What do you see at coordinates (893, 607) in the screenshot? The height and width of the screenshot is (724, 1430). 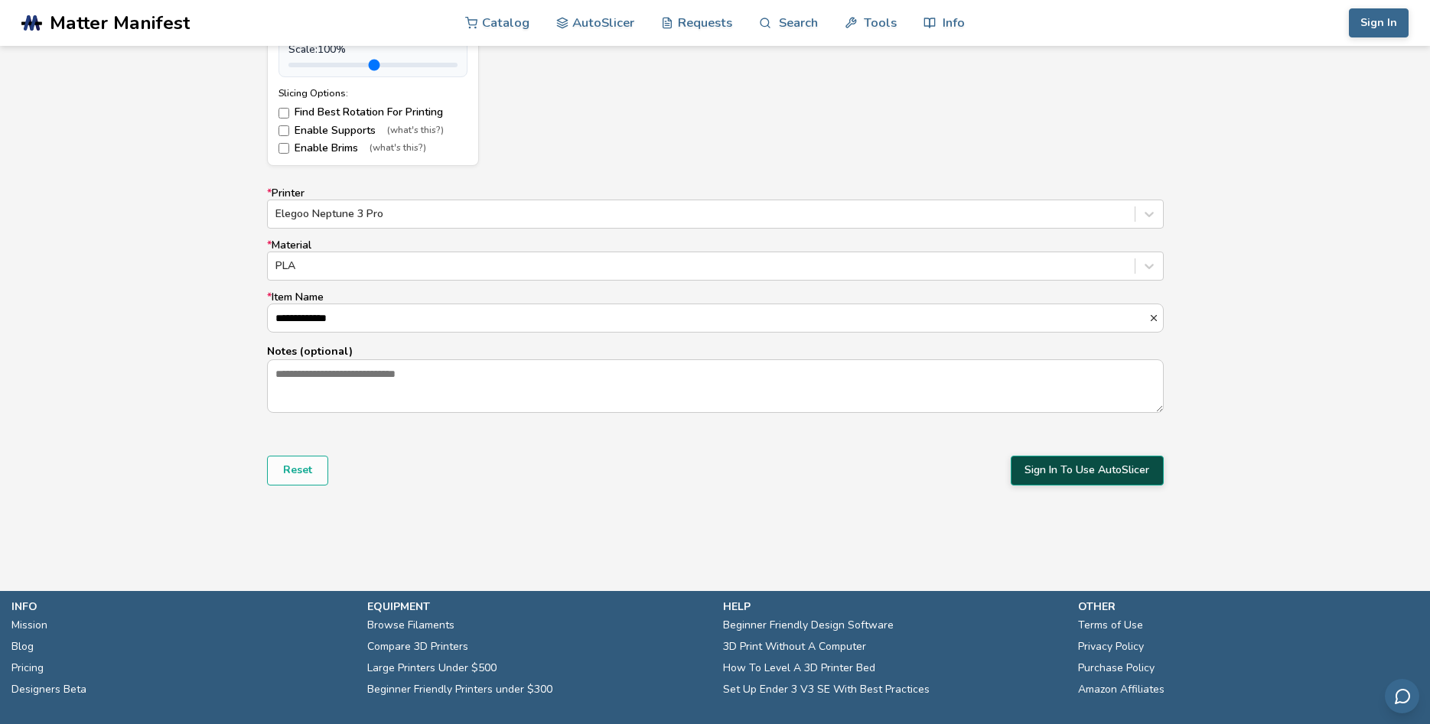 I see `p: help` at bounding box center [893, 607].